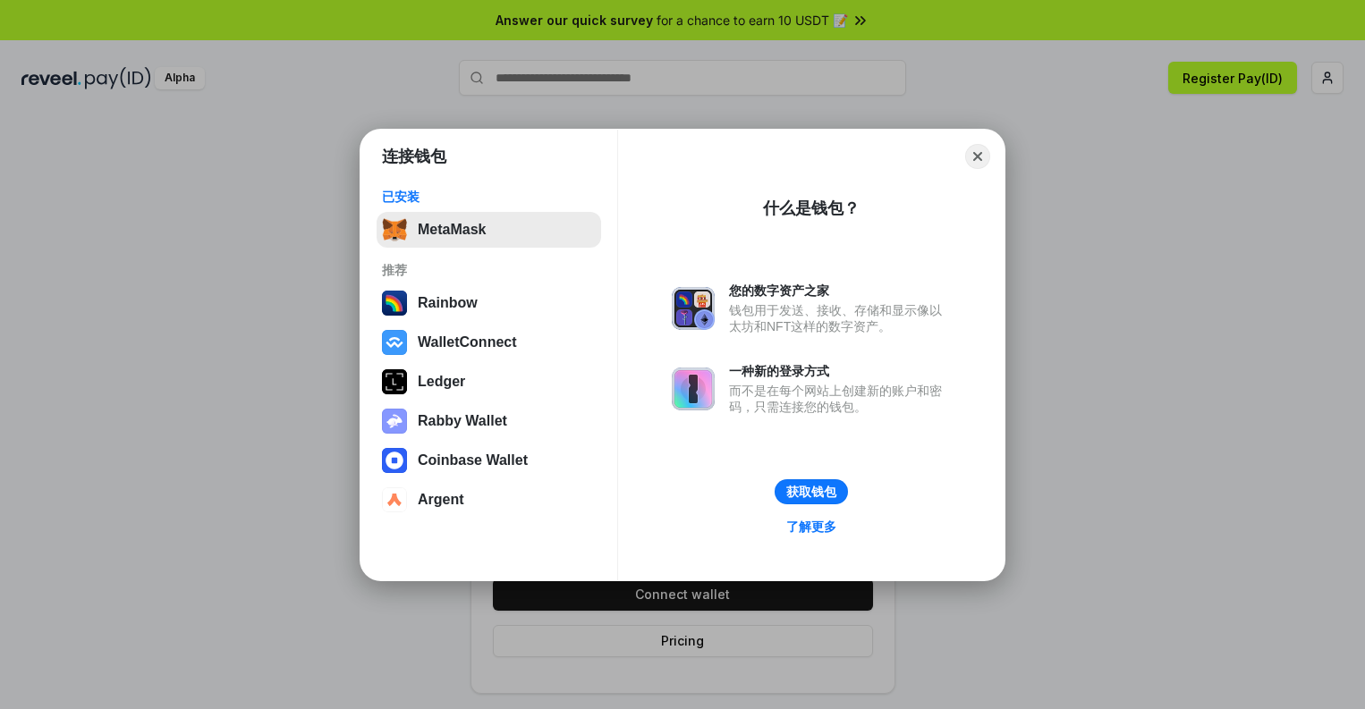  Describe the element at coordinates (488, 500) in the screenshot. I see `button: Argent` at that location.